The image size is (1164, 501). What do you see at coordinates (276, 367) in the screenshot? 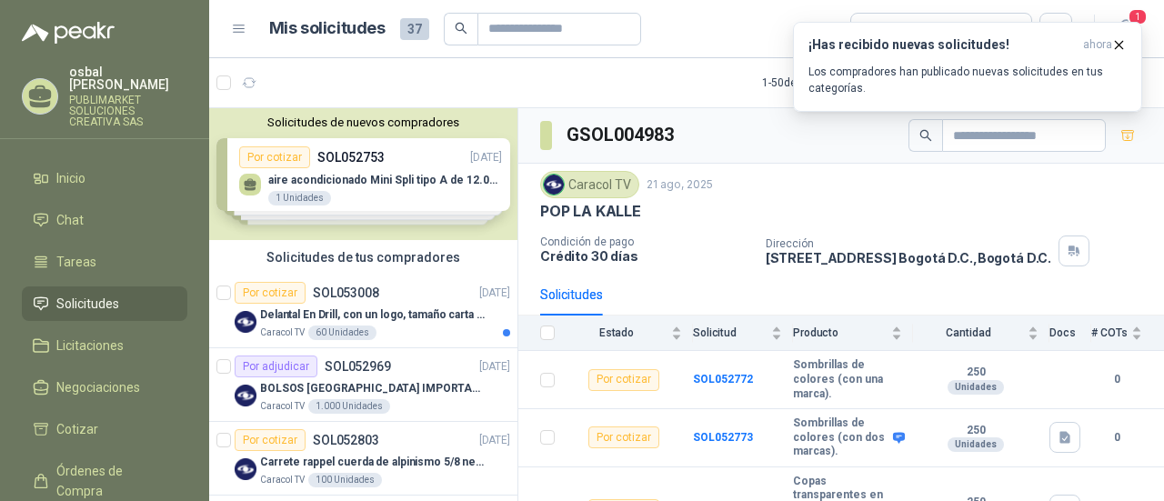
I see `div: Por adjudicar` at bounding box center [276, 367].